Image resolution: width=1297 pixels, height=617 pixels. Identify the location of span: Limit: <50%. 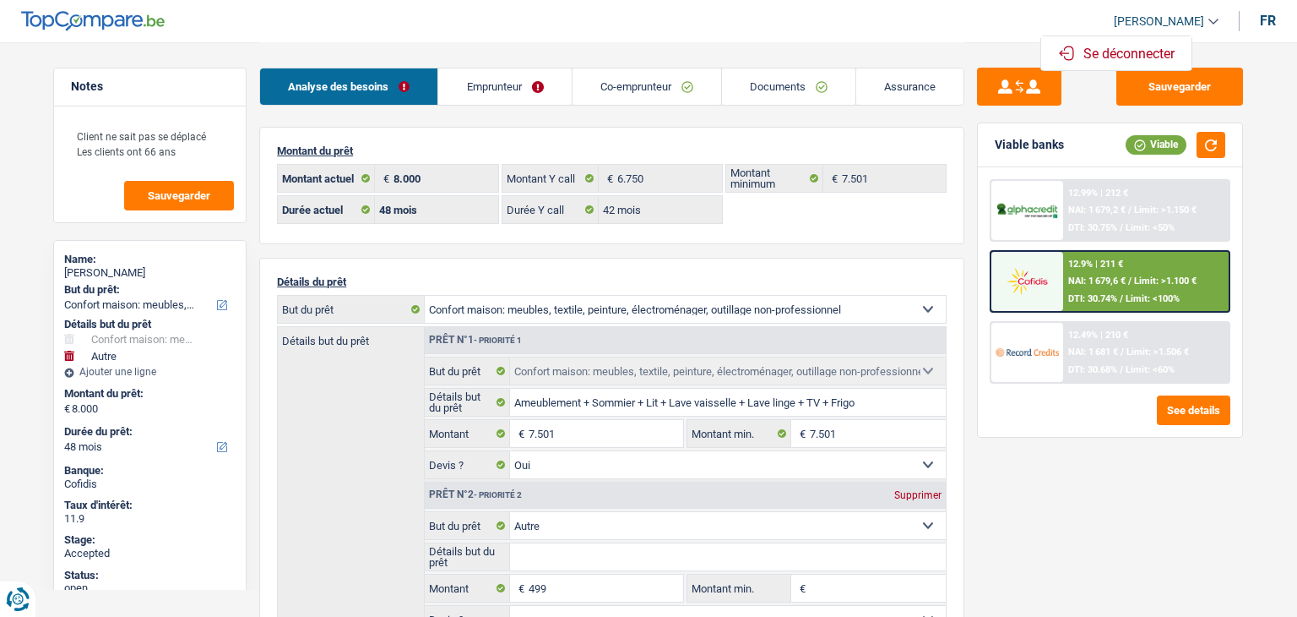
(1150, 227).